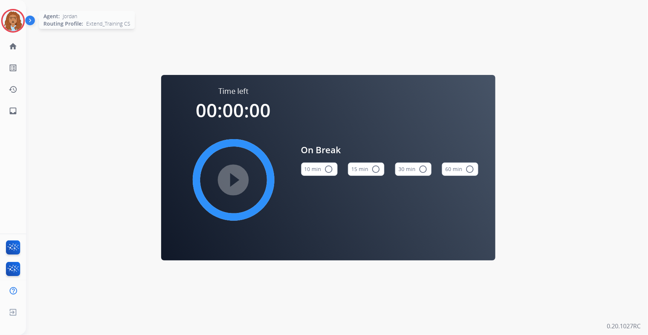 Image resolution: width=648 pixels, height=335 pixels. Describe the element at coordinates (390, 150) in the screenshot. I see `span: On Break` at that location.